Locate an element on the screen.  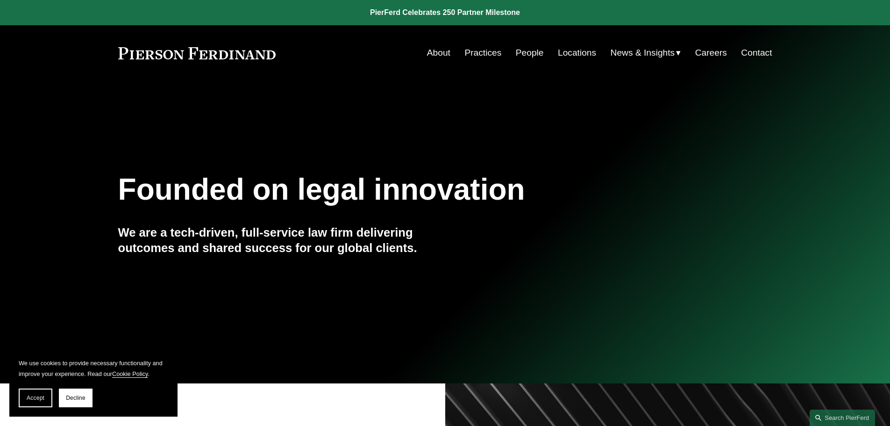
a: Practices is located at coordinates (483, 53).